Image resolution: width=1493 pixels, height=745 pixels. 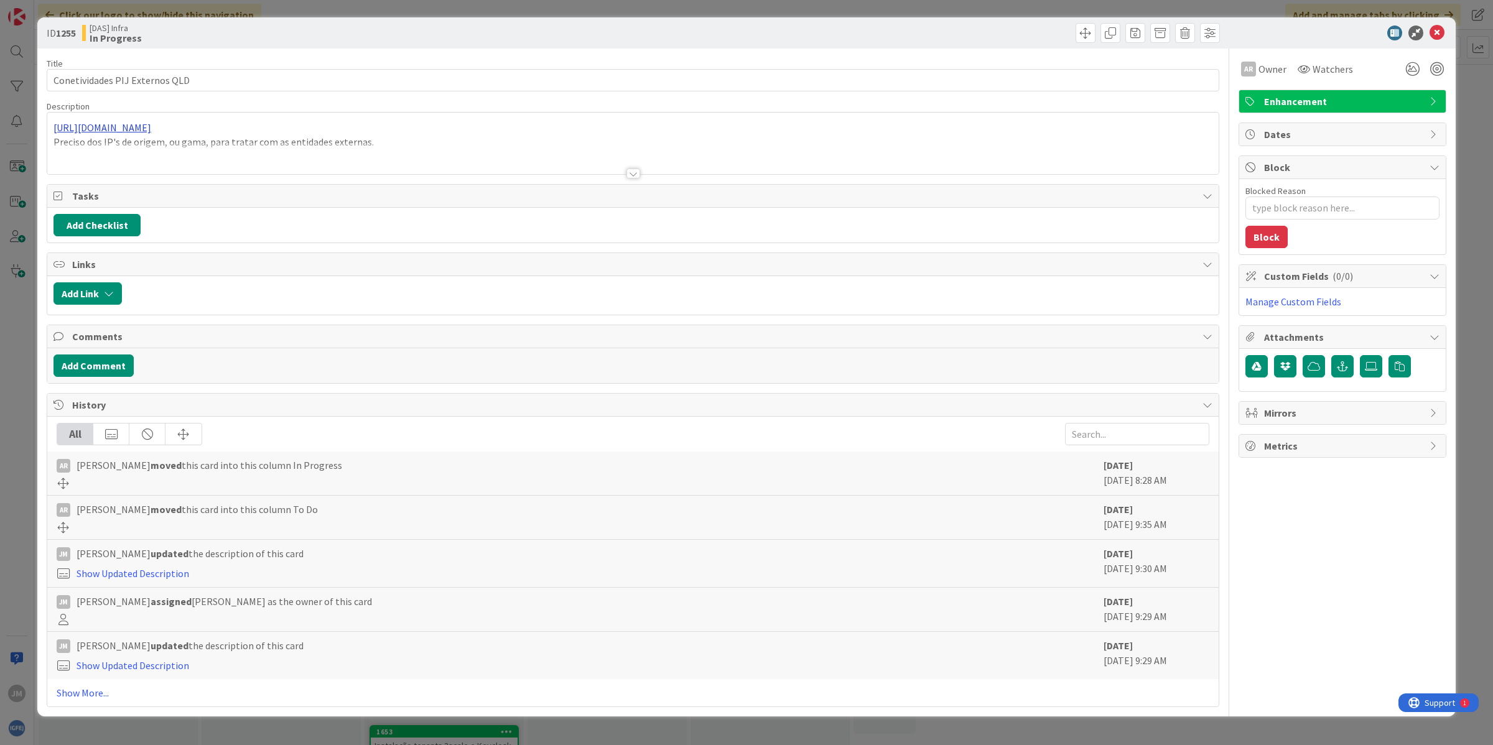 I want to click on button: Add Link, so click(x=88, y=294).